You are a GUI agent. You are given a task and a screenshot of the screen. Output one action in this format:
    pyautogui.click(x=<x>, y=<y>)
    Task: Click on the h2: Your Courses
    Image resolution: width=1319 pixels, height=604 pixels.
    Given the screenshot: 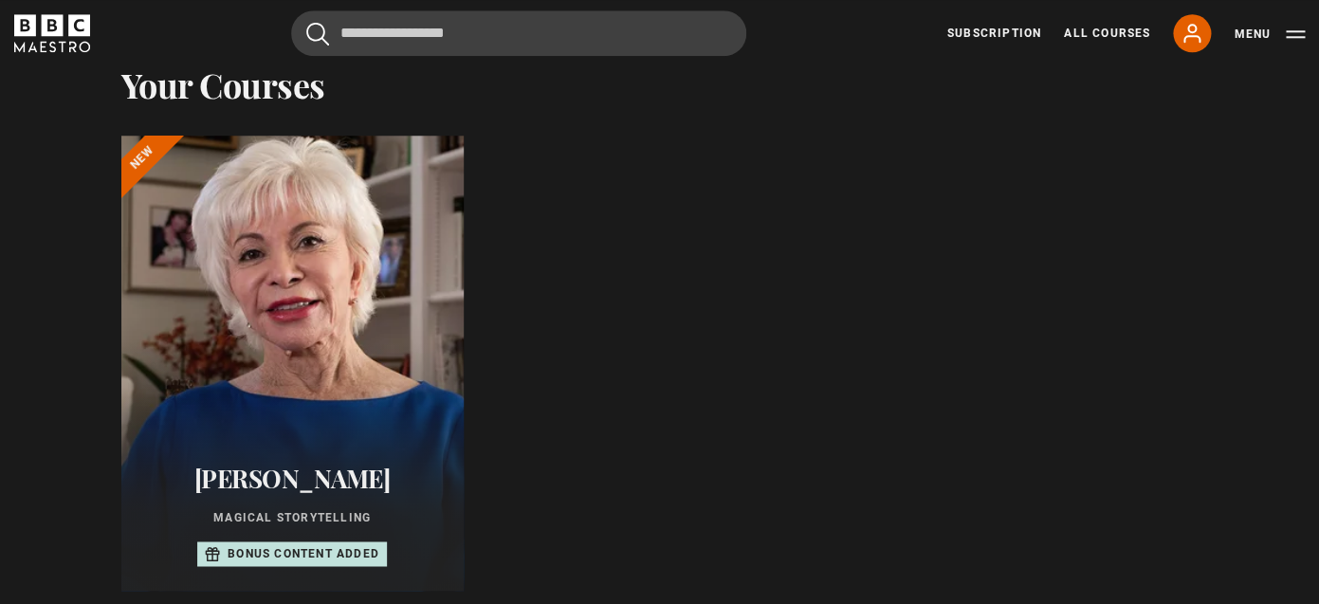 What is the action you would take?
    pyautogui.click(x=223, y=84)
    